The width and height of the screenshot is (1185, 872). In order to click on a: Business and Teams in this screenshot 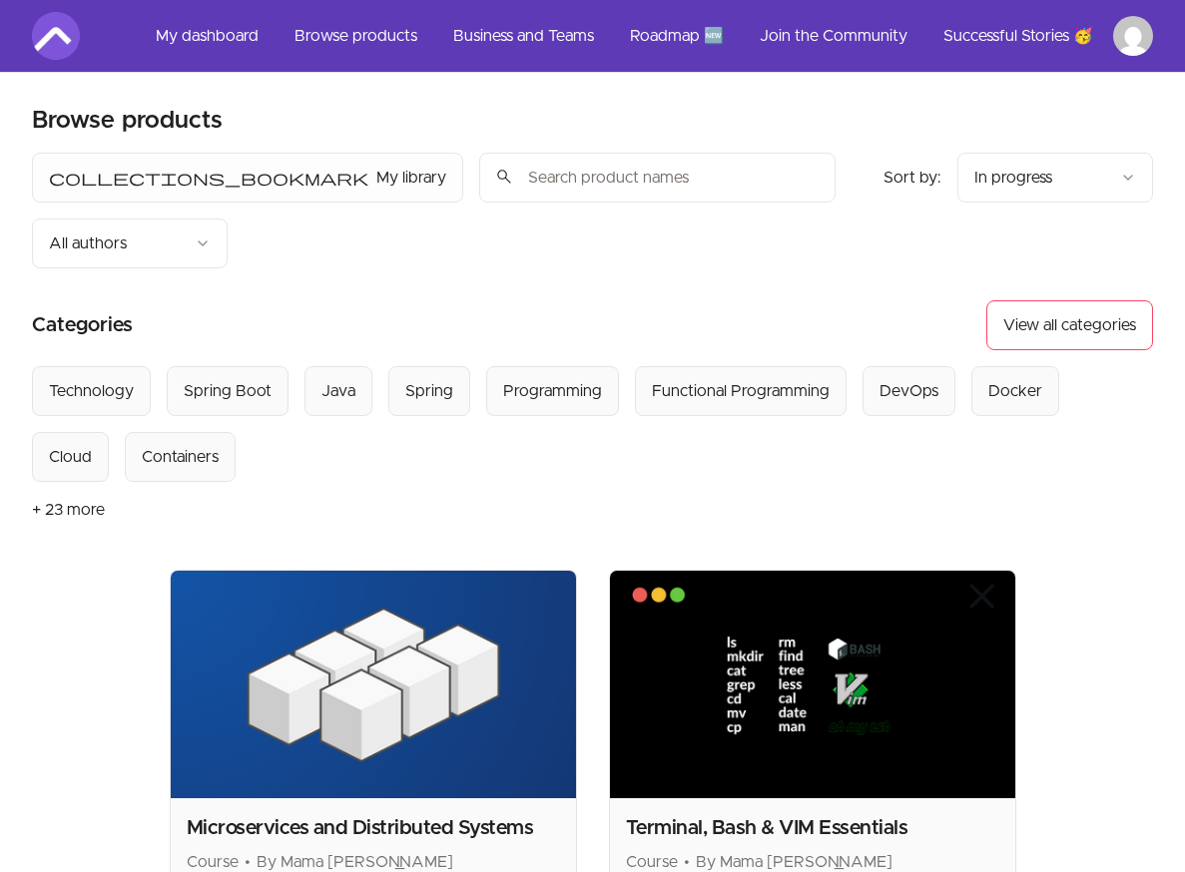, I will do `click(523, 36)`.